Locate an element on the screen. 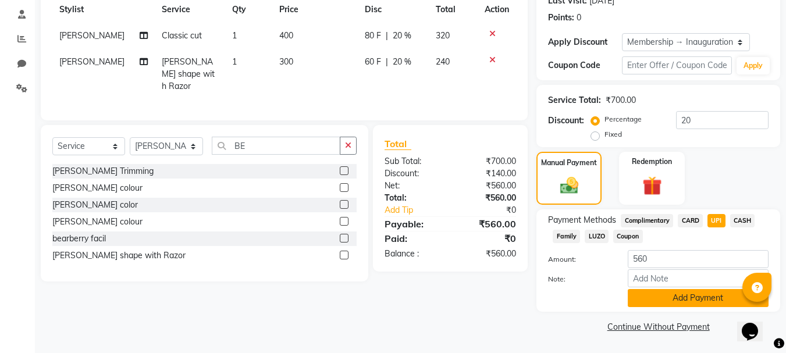 This screenshot has height=353, width=786. div: 0 is located at coordinates (579, 17).